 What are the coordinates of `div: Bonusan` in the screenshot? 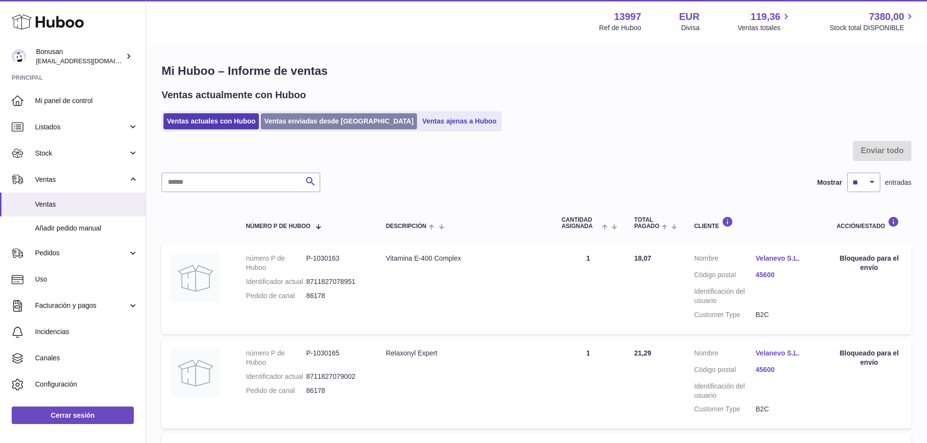 It's located at (80, 56).